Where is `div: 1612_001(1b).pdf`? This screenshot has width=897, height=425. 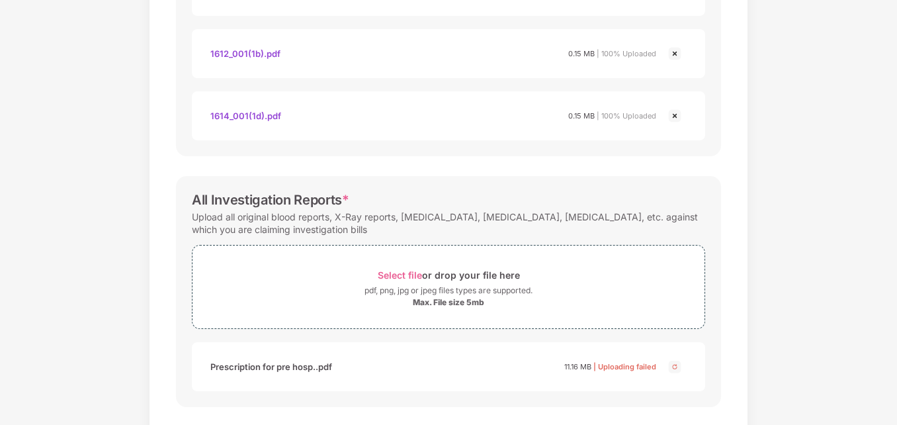
div: 1612_001(1b).pdf is located at coordinates (245, 54).